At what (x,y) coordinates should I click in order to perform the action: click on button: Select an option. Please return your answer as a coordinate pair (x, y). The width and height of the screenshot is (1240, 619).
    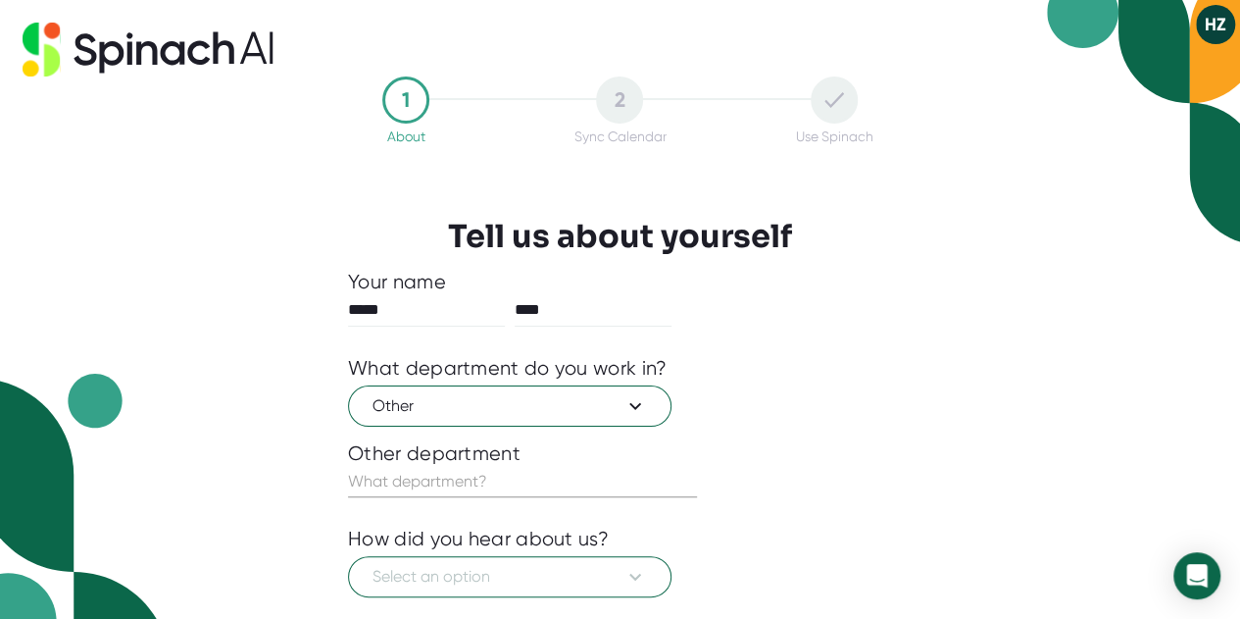
    Looking at the image, I should click on (510, 577).